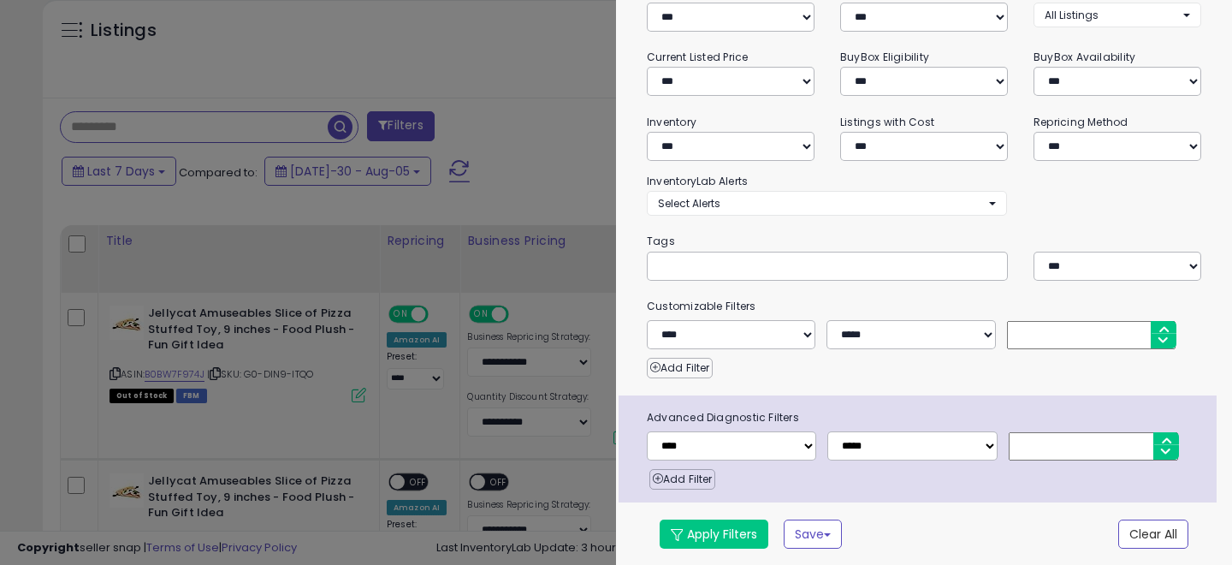 The image size is (1232, 565). What do you see at coordinates (813, 534) in the screenshot?
I see `button: Save` at bounding box center [813, 534].